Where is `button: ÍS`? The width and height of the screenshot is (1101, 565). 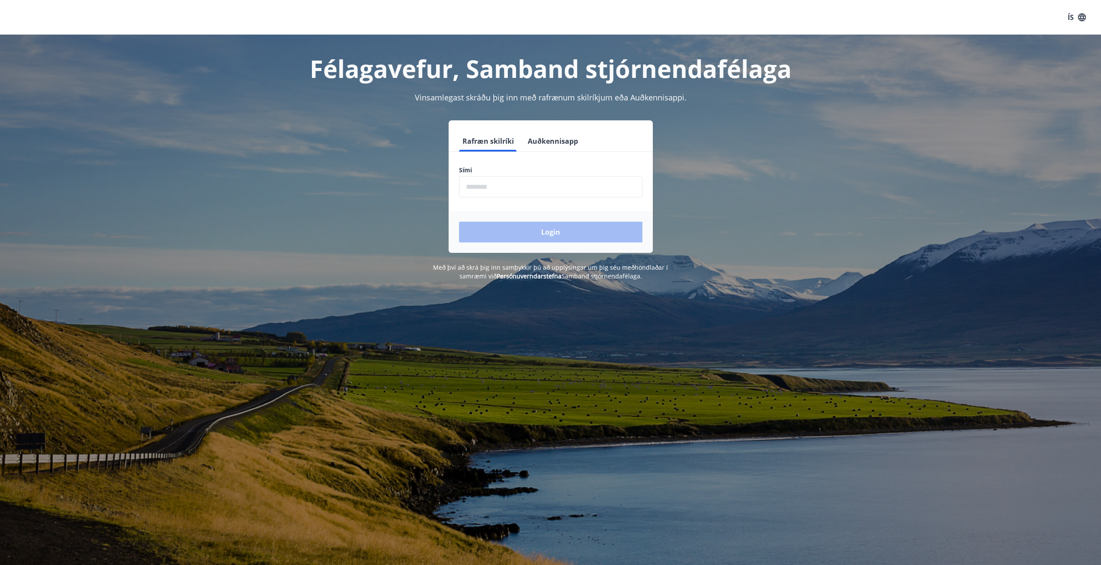 button: ÍS is located at coordinates (1077, 17).